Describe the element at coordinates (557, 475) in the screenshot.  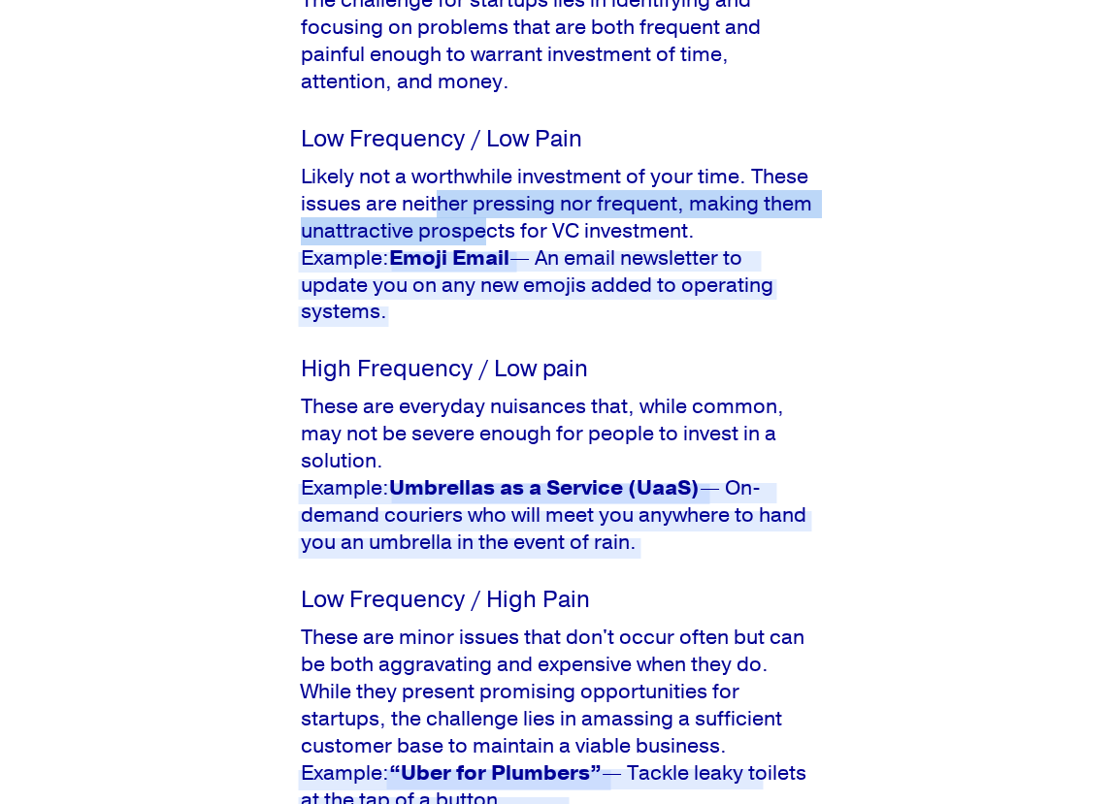
I see `p: These are everyday nuisances that, while common, may not be severe enough for people to invest in...` at that location.